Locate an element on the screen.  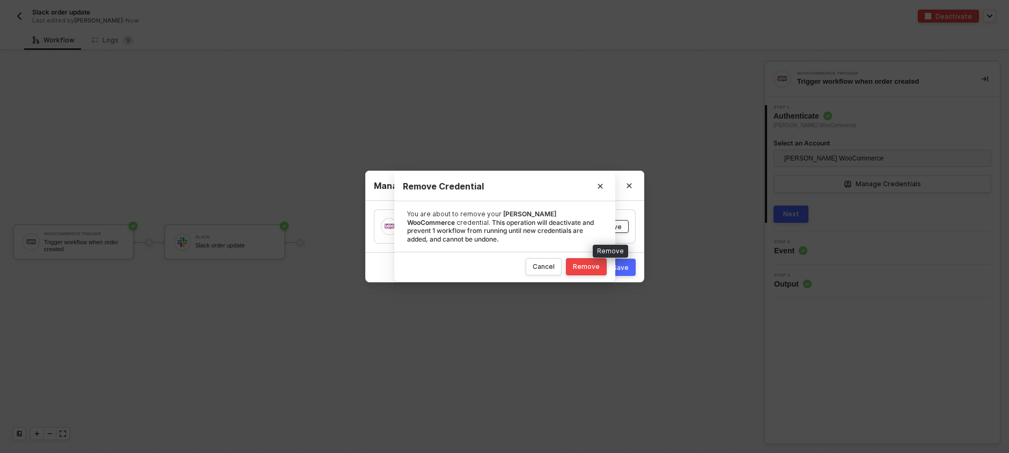
div: You are about to remove your credential. is located at coordinates (505, 226).